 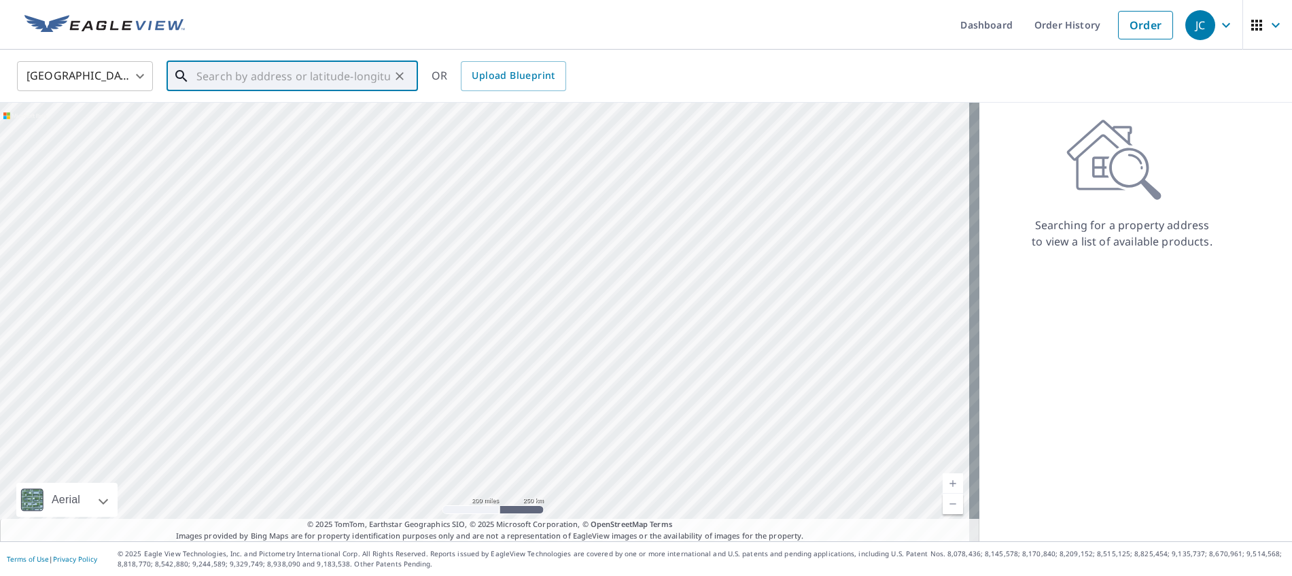 I want to click on div: JC, so click(x=1200, y=25).